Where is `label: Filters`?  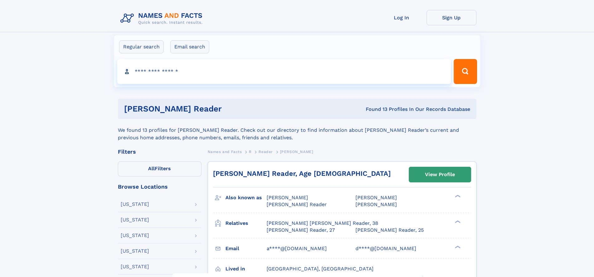 label: Filters is located at coordinates (160, 169).